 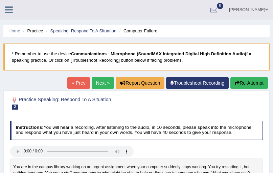 What do you see at coordinates (103, 83) in the screenshot?
I see `a: Next »` at bounding box center [103, 83].